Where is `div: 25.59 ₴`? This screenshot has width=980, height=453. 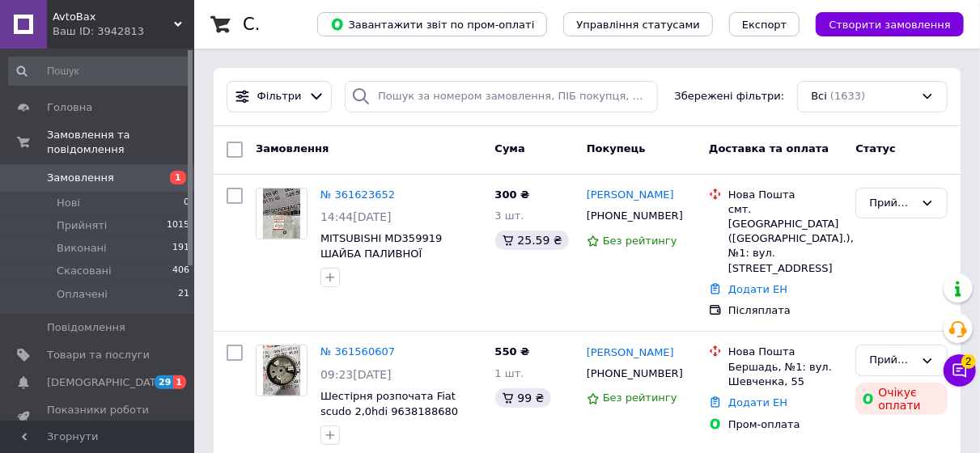
div: 25.59 ₴ is located at coordinates (532, 240).